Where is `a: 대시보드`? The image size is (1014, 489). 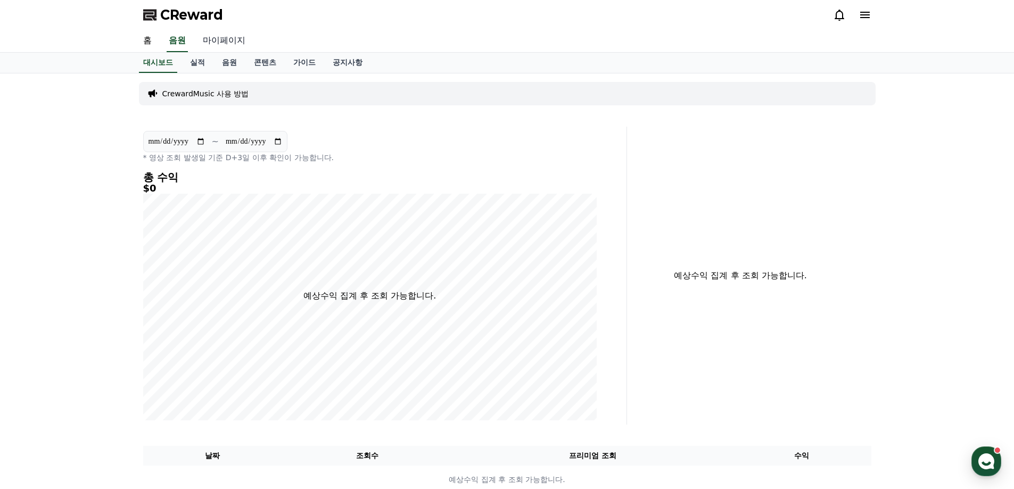 a: 대시보드 is located at coordinates (158, 63).